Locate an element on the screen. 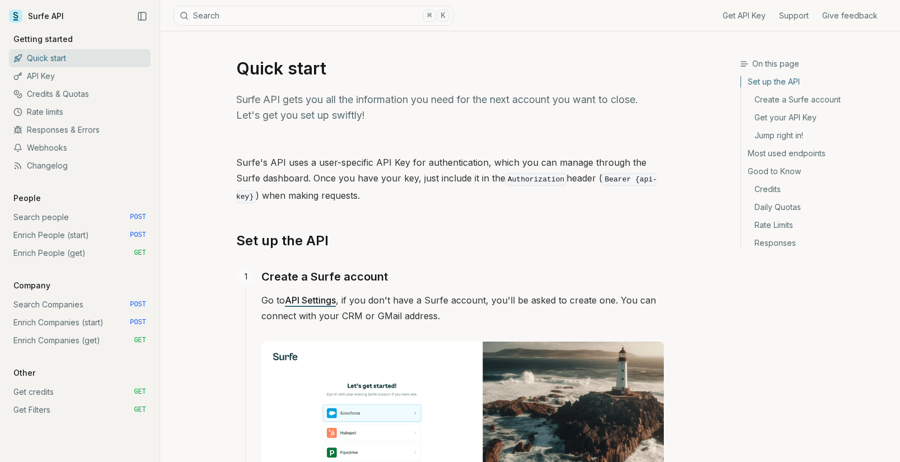 The width and height of the screenshot is (900, 462). a: Enrich Companies (start) POST is located at coordinates (79, 322).